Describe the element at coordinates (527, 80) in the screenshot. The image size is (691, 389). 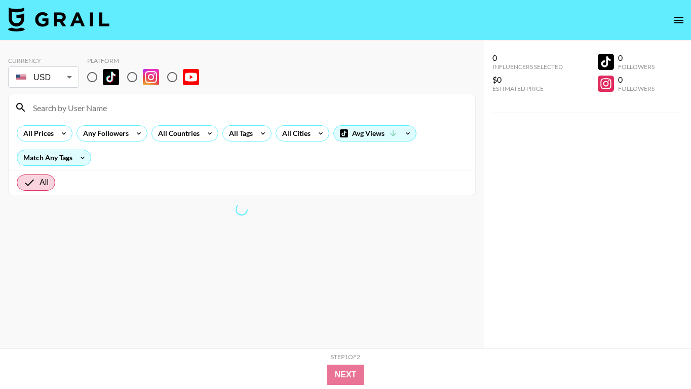
I see `div: $0` at that location.